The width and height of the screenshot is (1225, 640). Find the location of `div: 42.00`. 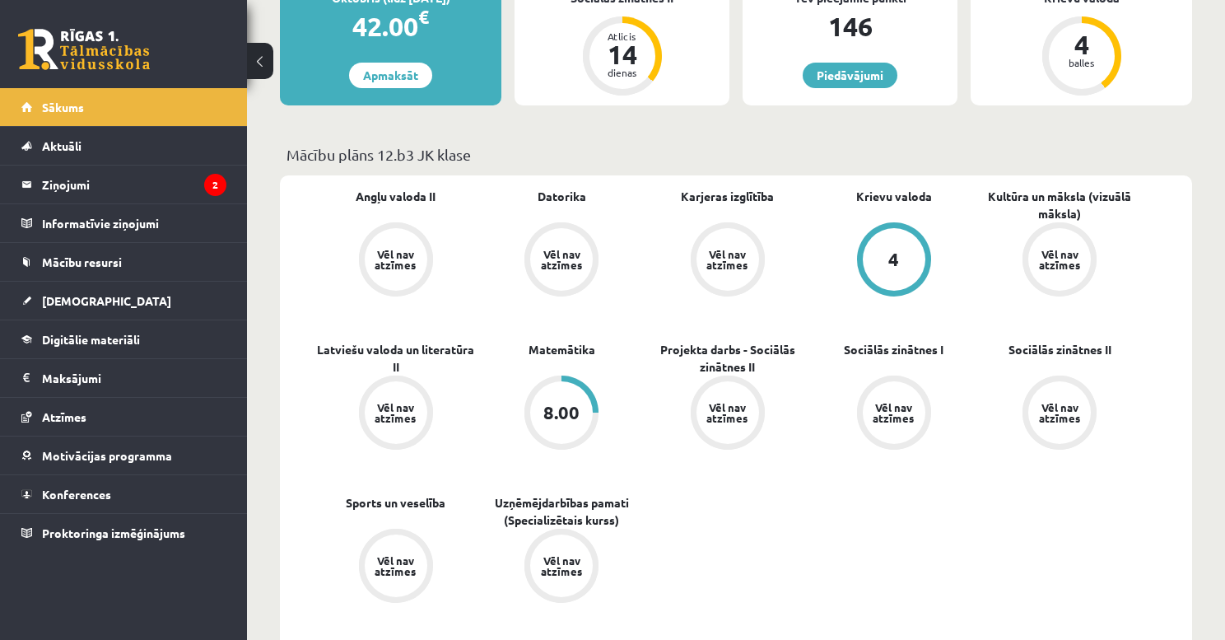

div: 42.00 is located at coordinates (390, 26).